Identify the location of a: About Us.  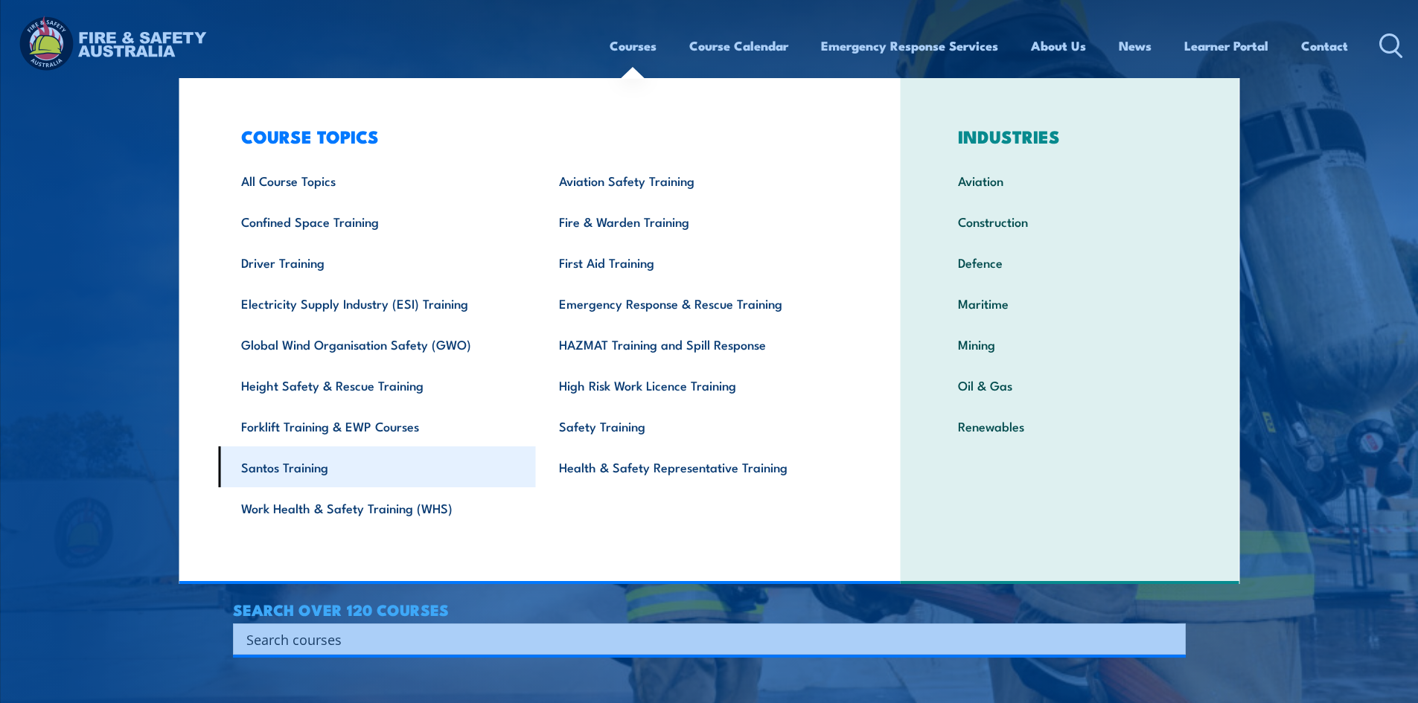
(1059, 45).